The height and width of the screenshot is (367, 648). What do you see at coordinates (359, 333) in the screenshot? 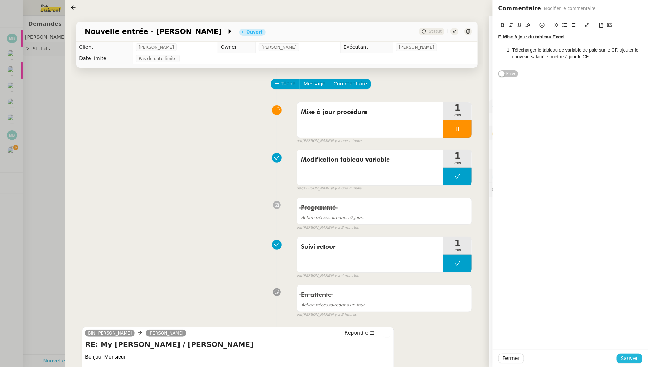
I see `button: Répondre` at bounding box center [359, 333].